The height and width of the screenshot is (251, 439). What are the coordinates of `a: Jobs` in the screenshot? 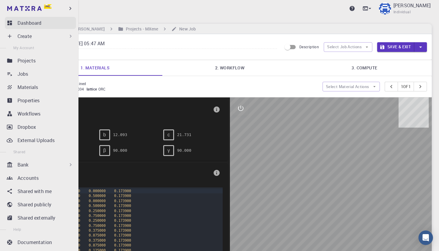 It's located at (40, 74).